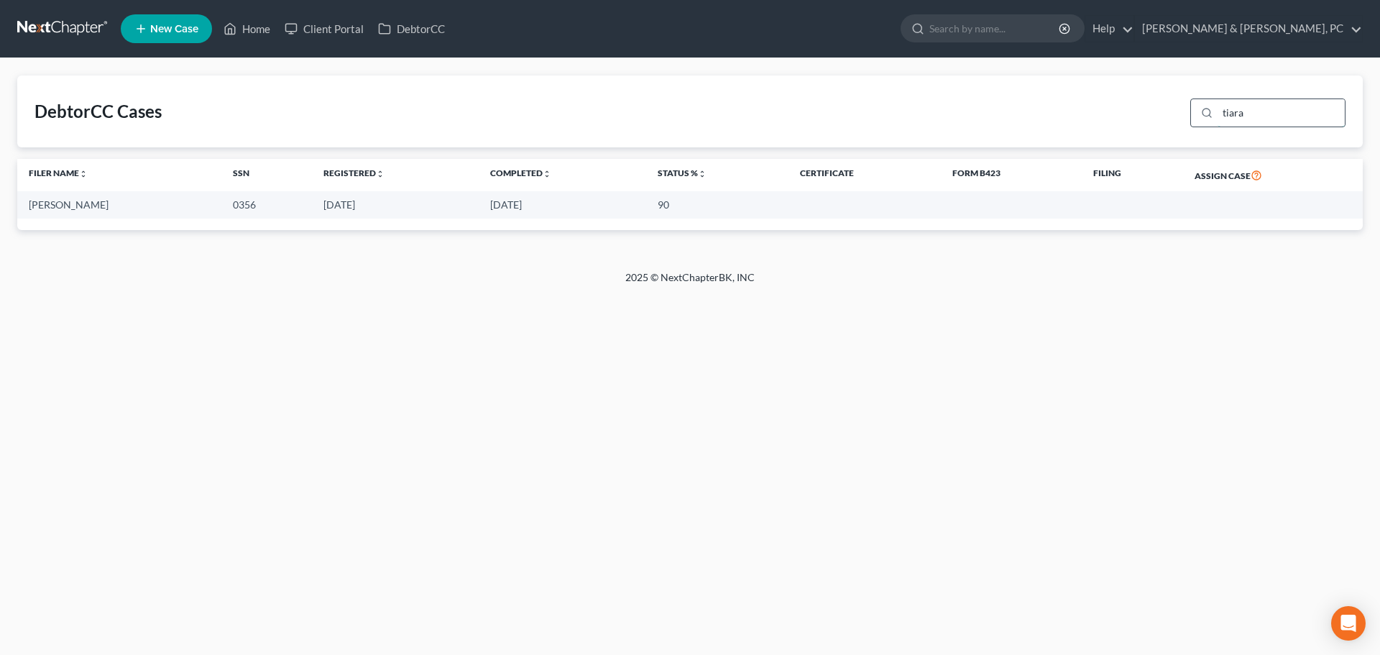 The height and width of the screenshot is (655, 1380). I want to click on a: Status %unfold_more, so click(682, 173).